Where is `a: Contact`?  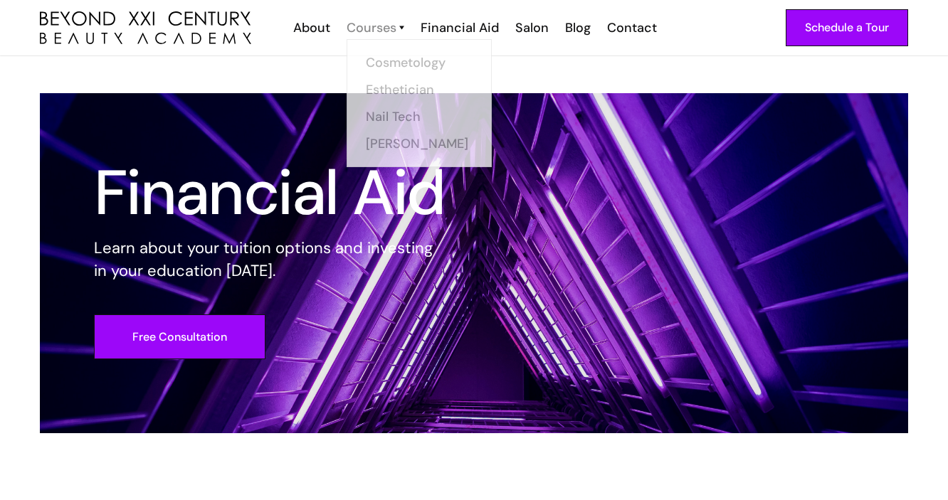
a: Contact is located at coordinates (631, 28).